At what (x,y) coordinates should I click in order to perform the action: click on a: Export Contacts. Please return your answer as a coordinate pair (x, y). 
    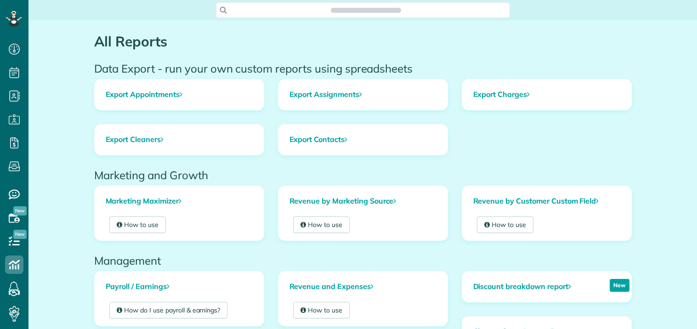
    Looking at the image, I should click on (363, 140).